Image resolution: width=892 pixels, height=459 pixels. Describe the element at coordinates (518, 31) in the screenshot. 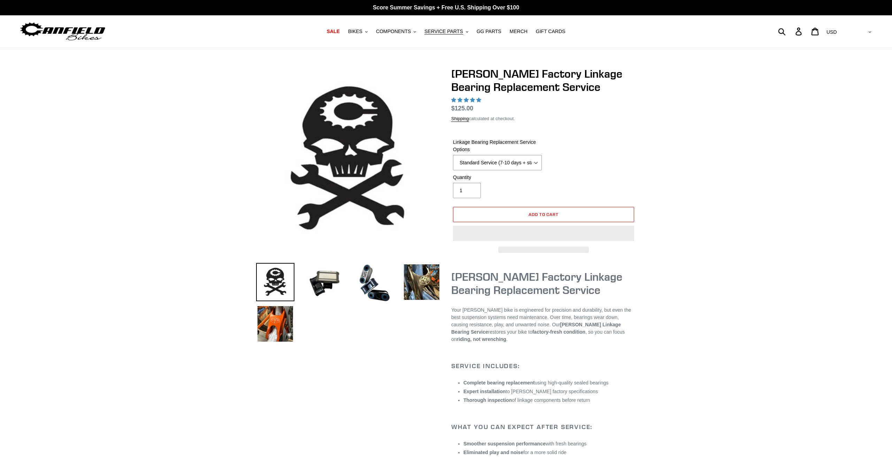

I see `a: MERCH` at that location.